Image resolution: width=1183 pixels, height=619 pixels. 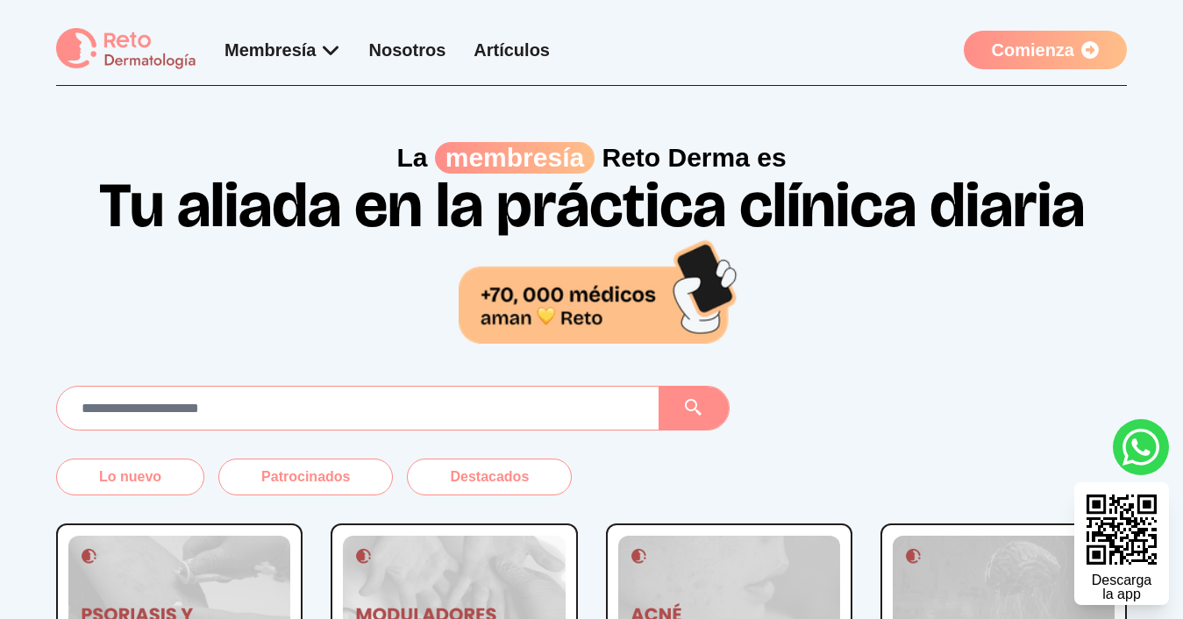 I want to click on a: whatsapp button, so click(x=1140, y=447).